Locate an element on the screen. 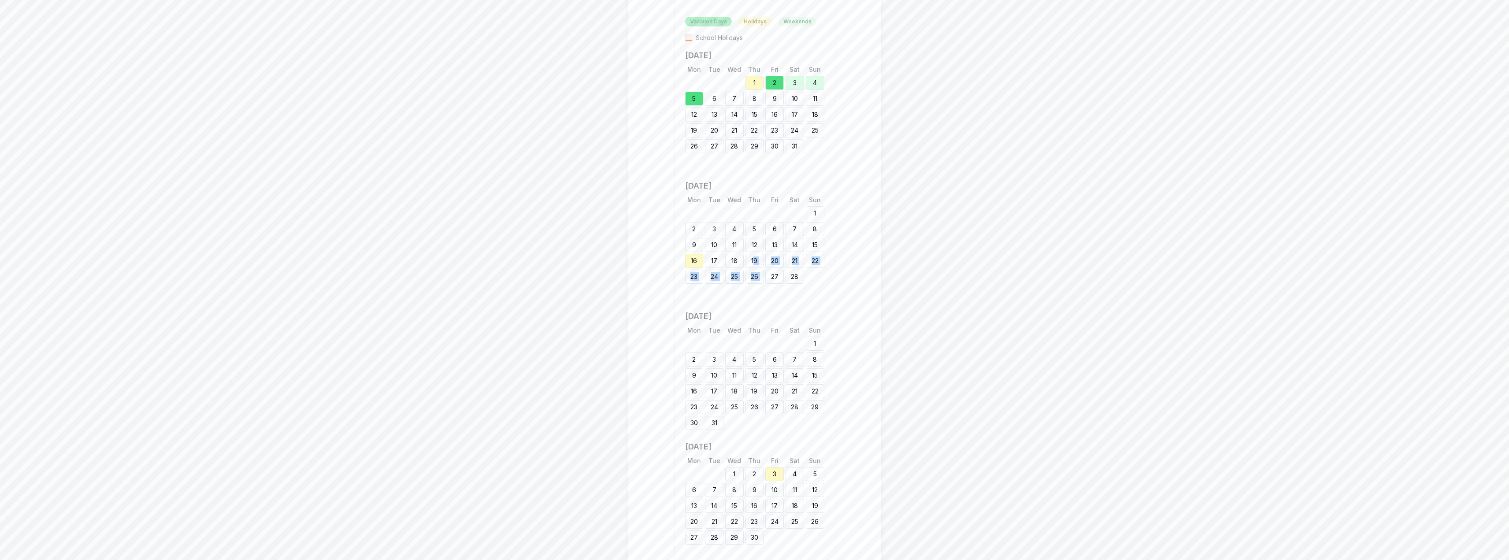 The width and height of the screenshot is (1509, 560). div: 21 is located at coordinates (735, 130).